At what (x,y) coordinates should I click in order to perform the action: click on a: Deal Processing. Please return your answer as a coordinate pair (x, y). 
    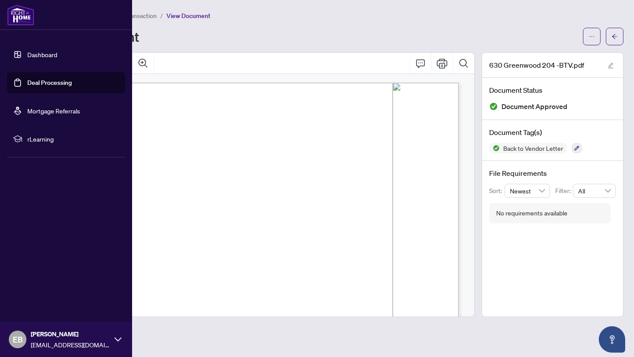
    Looking at the image, I should click on (49, 83).